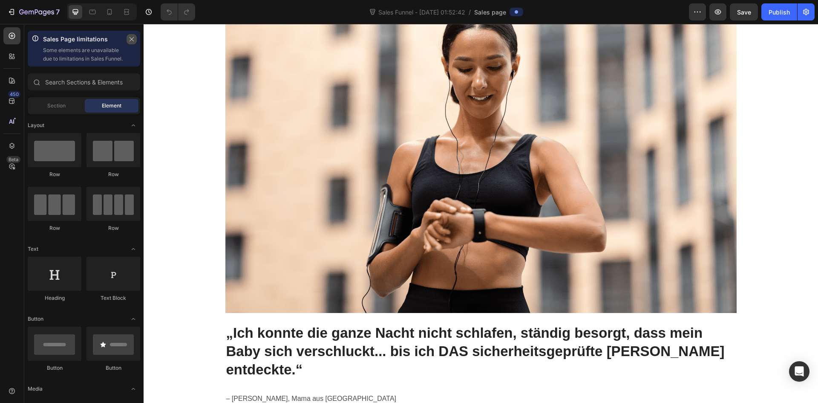 The height and width of the screenshot is (403, 818). I want to click on div: Heading, so click(55, 298).